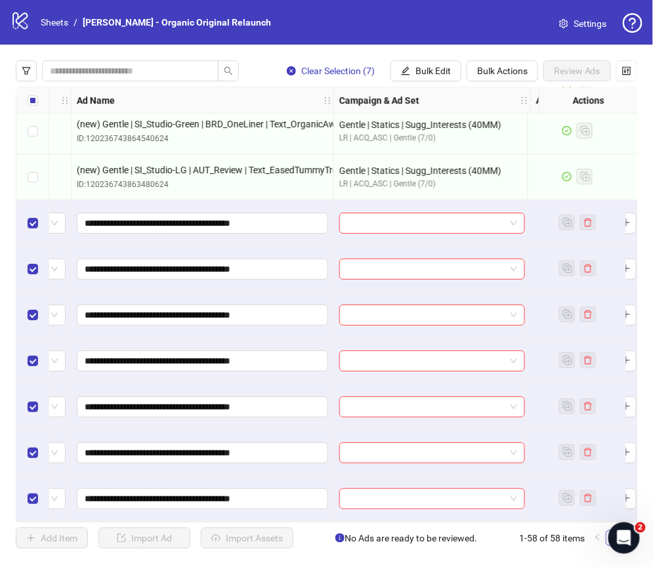 Image resolution: width=653 pixels, height=567 pixels. What do you see at coordinates (340, 539) in the screenshot?
I see `span: info-circle` at bounding box center [340, 539].